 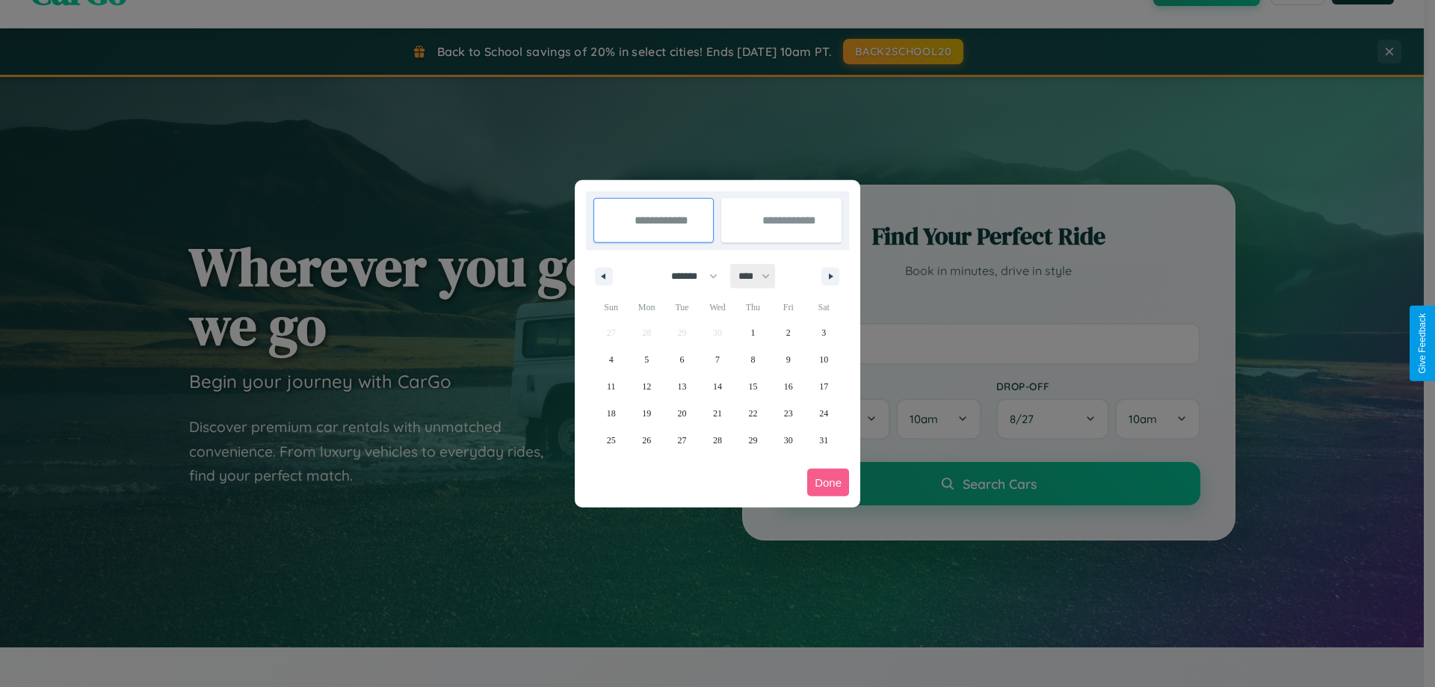 What do you see at coordinates (646, 307) in the screenshot?
I see `span: Mon` at bounding box center [646, 307].